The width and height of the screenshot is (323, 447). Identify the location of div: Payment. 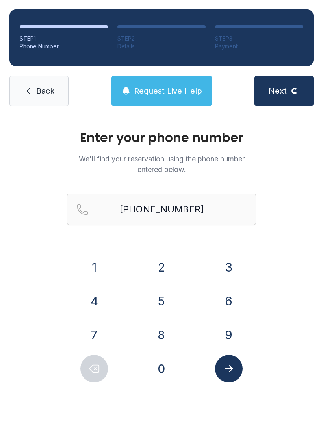
(259, 46).